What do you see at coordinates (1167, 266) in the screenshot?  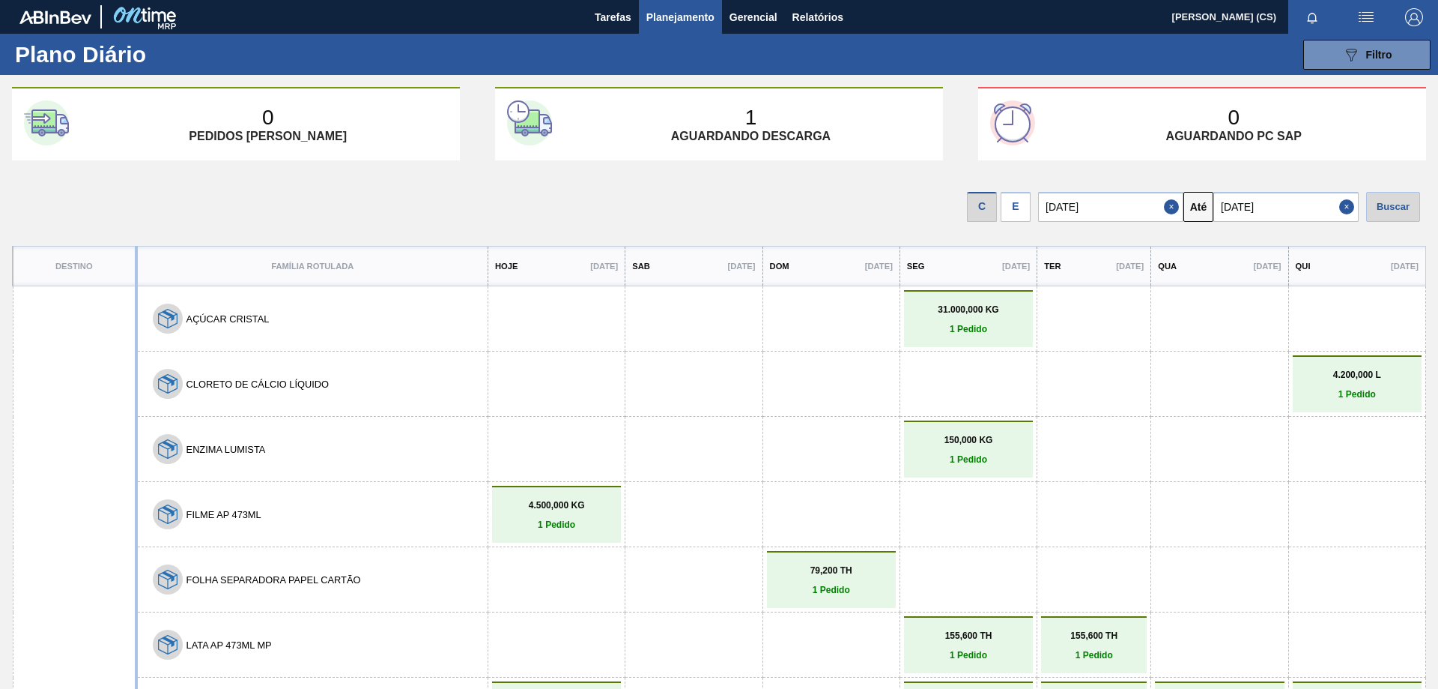 I see `p: Qua` at bounding box center [1167, 266].